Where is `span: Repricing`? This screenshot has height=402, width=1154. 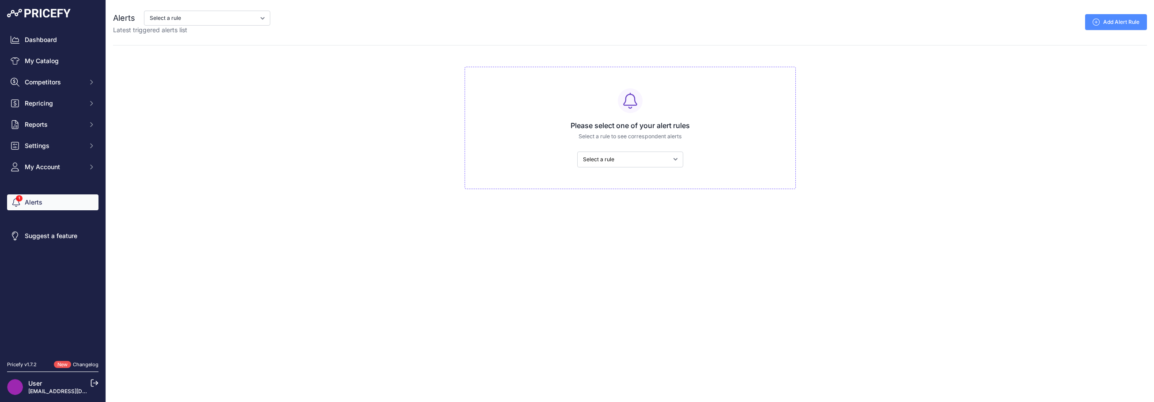
span: Repricing is located at coordinates (53, 103).